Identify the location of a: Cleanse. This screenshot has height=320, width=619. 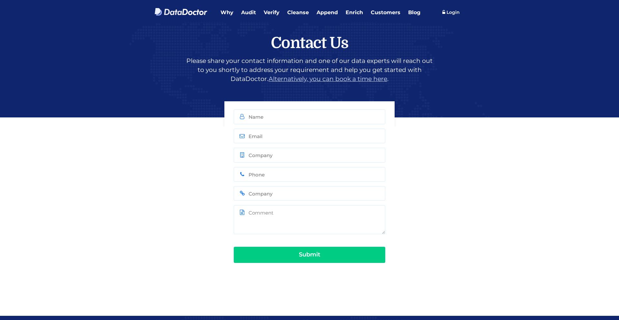
(298, 10).